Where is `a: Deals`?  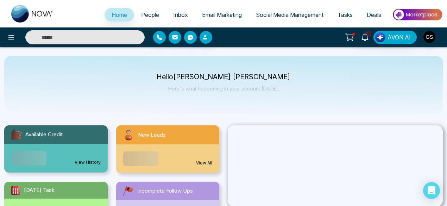 a: Deals is located at coordinates (374, 15).